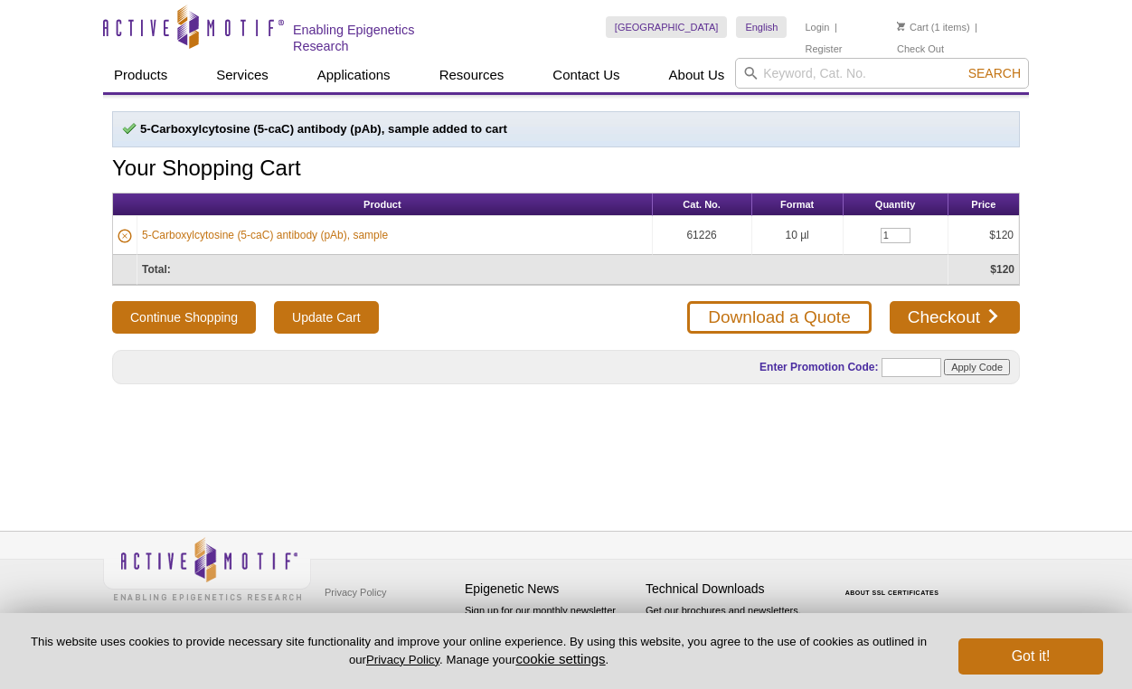 Image resolution: width=1132 pixels, height=689 pixels. Describe the element at coordinates (913, 27) in the screenshot. I see `a: Cart` at that location.